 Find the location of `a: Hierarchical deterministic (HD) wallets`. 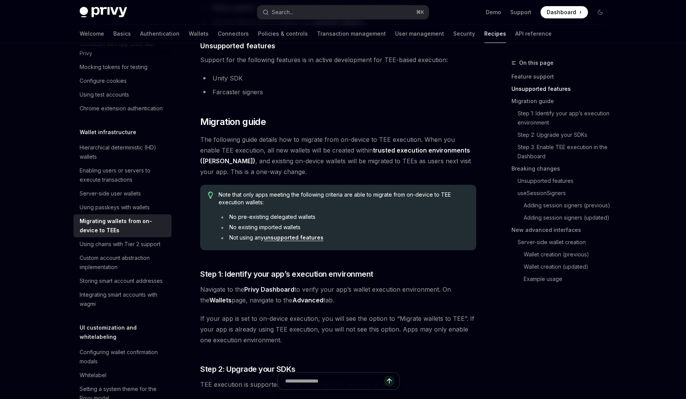

a: Hierarchical deterministic (HD) wallets is located at coordinates (123, 152).